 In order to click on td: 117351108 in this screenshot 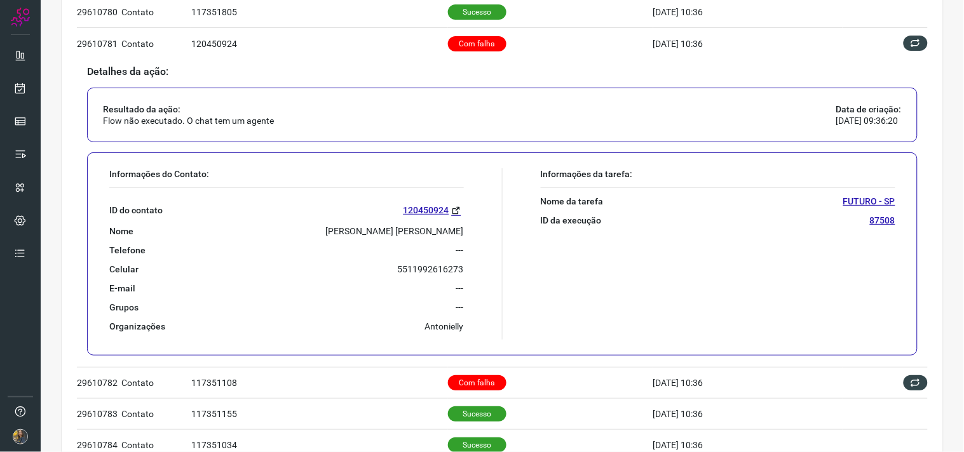, I will do `click(319, 382)`.